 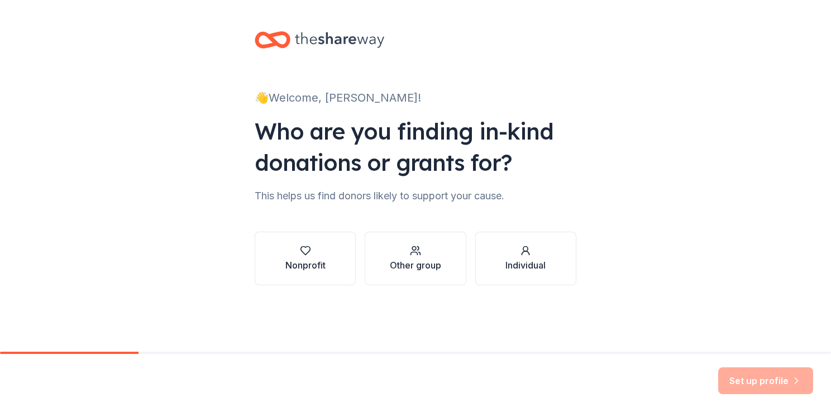 What do you see at coordinates (416, 147) in the screenshot?
I see `div: Who are you finding in-kind donations or grants for?` at bounding box center [416, 147].